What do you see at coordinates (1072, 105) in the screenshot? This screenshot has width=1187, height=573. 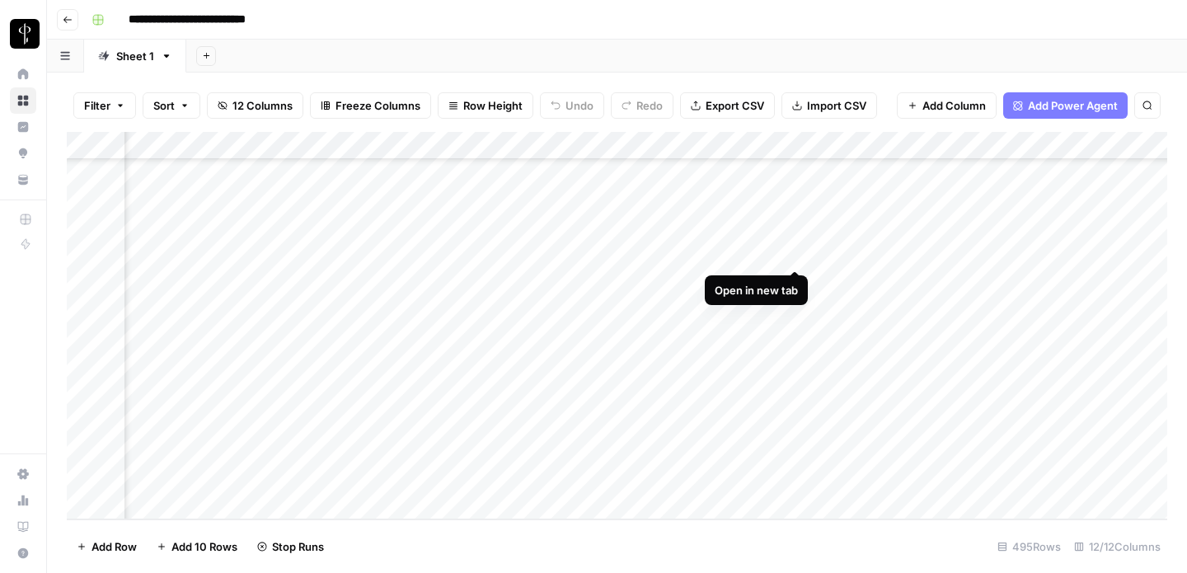 I see `span: Add Power Agent` at bounding box center [1072, 105].